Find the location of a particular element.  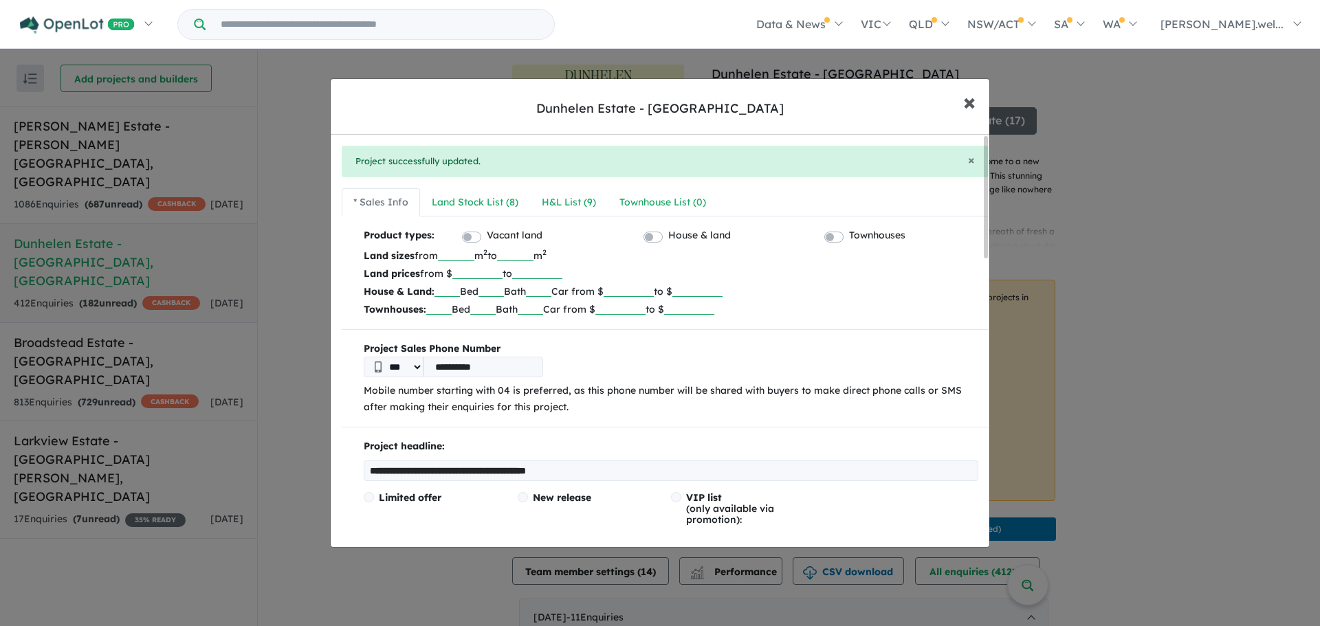

b: Product types: is located at coordinates (399, 236).